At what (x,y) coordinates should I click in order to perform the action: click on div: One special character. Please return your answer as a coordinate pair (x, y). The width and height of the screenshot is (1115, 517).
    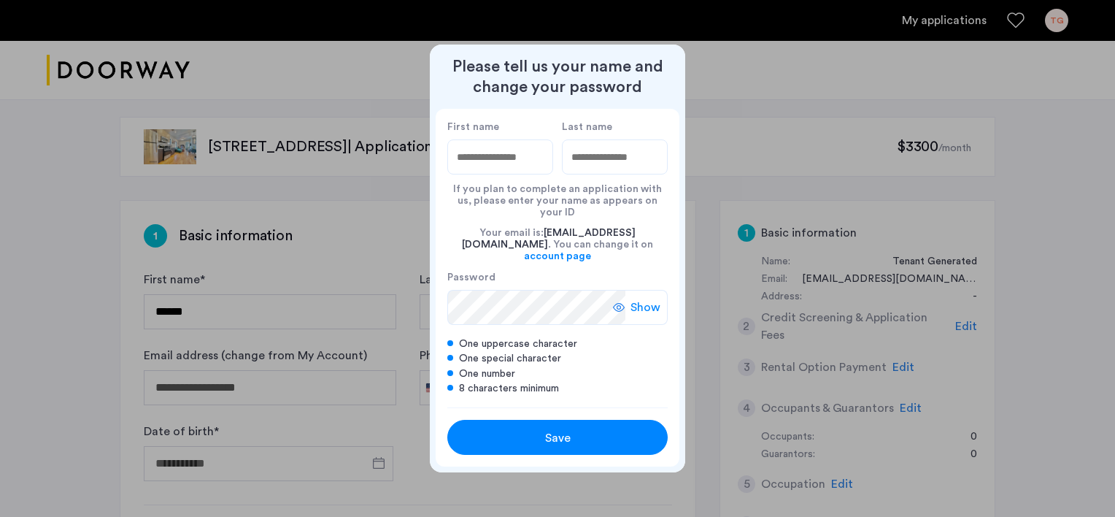
    Looking at the image, I should click on (558, 358).